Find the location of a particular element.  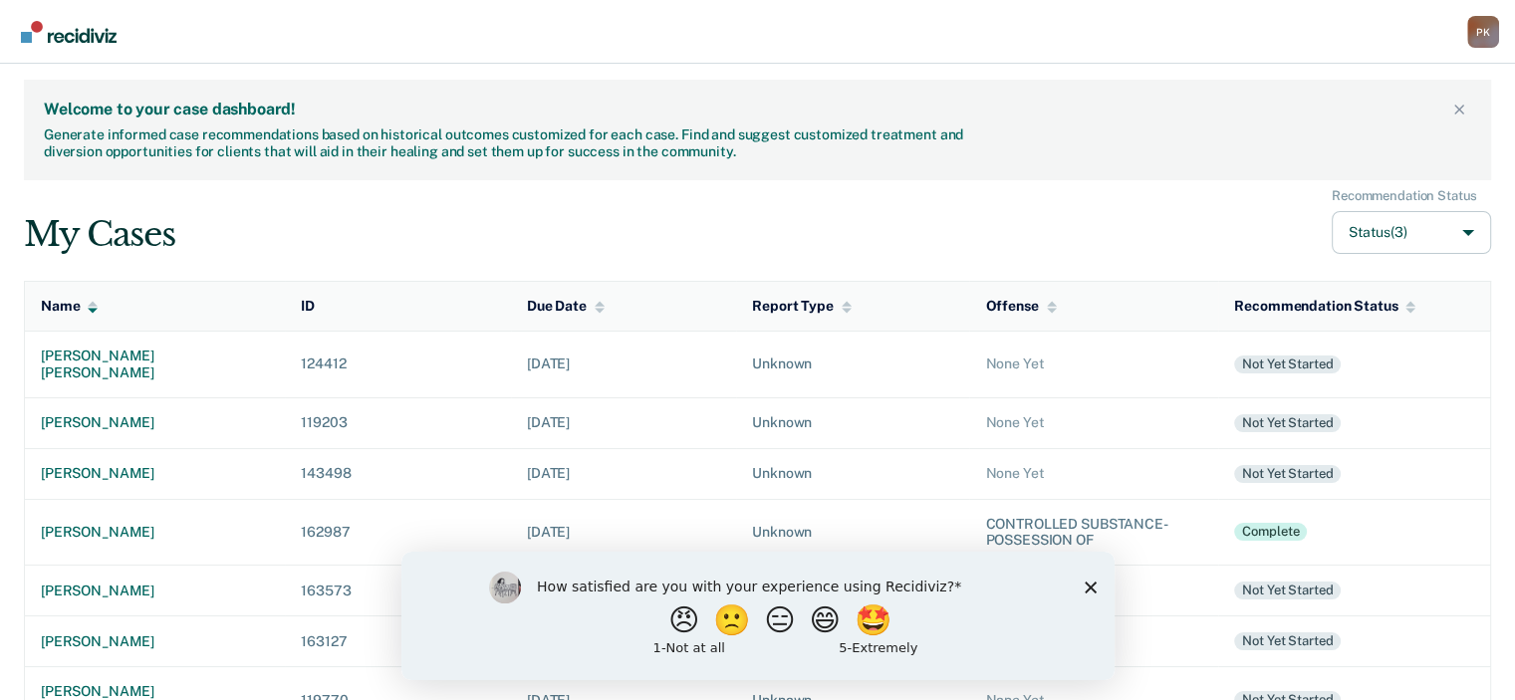

img: Profile image for Kim is located at coordinates (104, 36).